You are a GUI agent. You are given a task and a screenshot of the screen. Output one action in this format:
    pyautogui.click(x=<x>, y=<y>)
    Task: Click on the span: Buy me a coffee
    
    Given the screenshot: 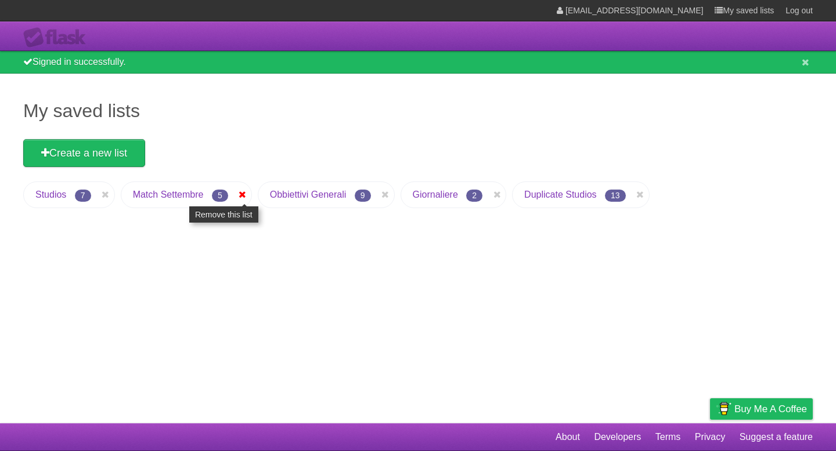 What is the action you would take?
    pyautogui.click(x=770, y=409)
    